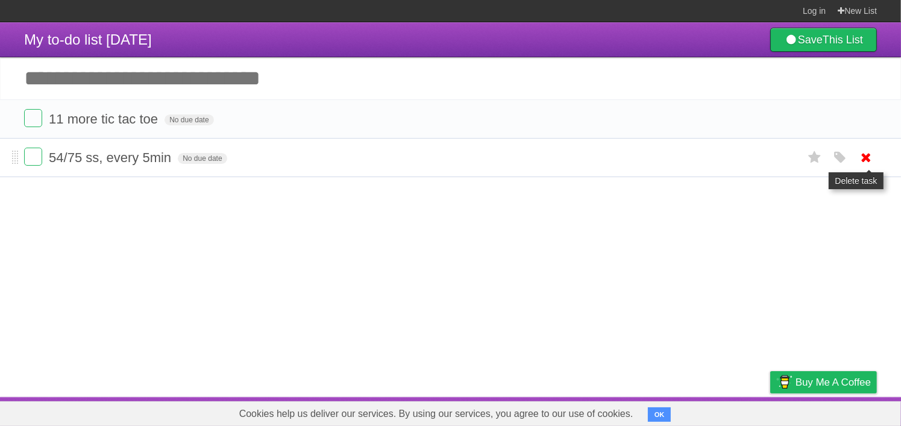 This screenshot has width=901, height=426. What do you see at coordinates (436, 414) in the screenshot?
I see `span: Cookies help us deliver our services. By using our services, you agree to our use of cookies.` at bounding box center [436, 414].